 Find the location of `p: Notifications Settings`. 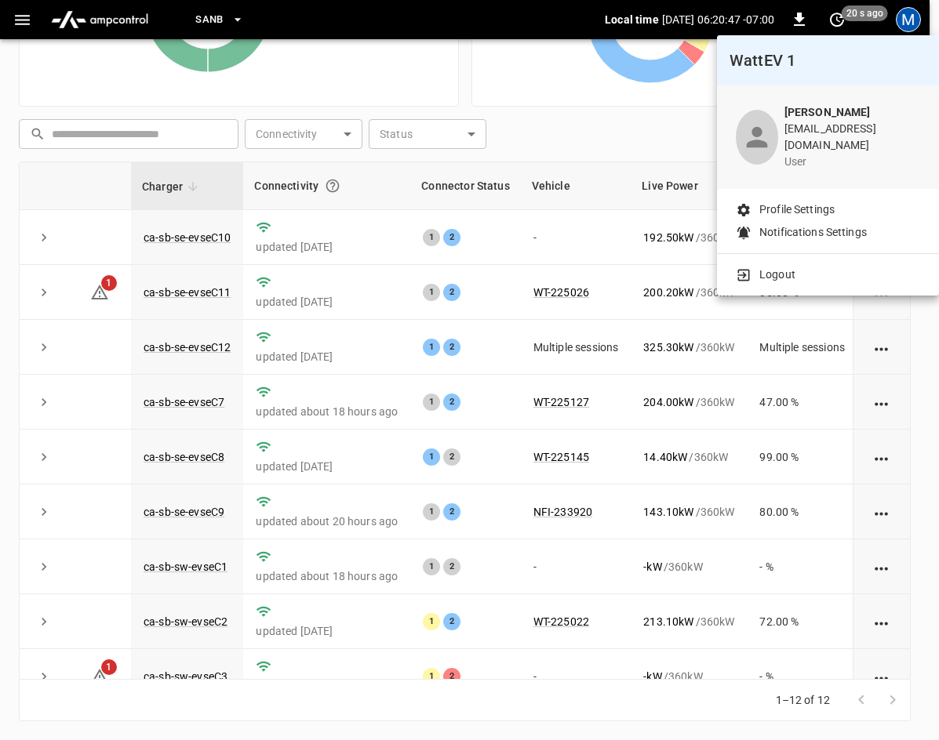

p: Notifications Settings is located at coordinates (813, 232).